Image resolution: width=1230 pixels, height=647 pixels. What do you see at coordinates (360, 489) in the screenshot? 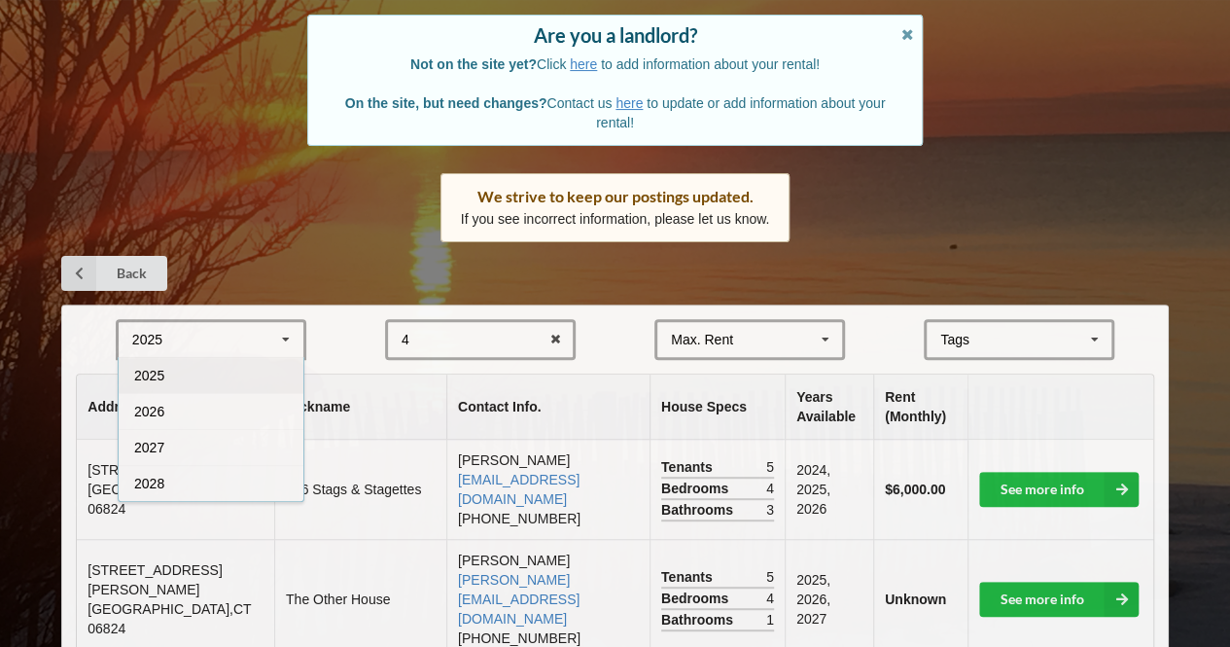
I see `td: 516 Stags & Stagettes` at bounding box center [360, 489].